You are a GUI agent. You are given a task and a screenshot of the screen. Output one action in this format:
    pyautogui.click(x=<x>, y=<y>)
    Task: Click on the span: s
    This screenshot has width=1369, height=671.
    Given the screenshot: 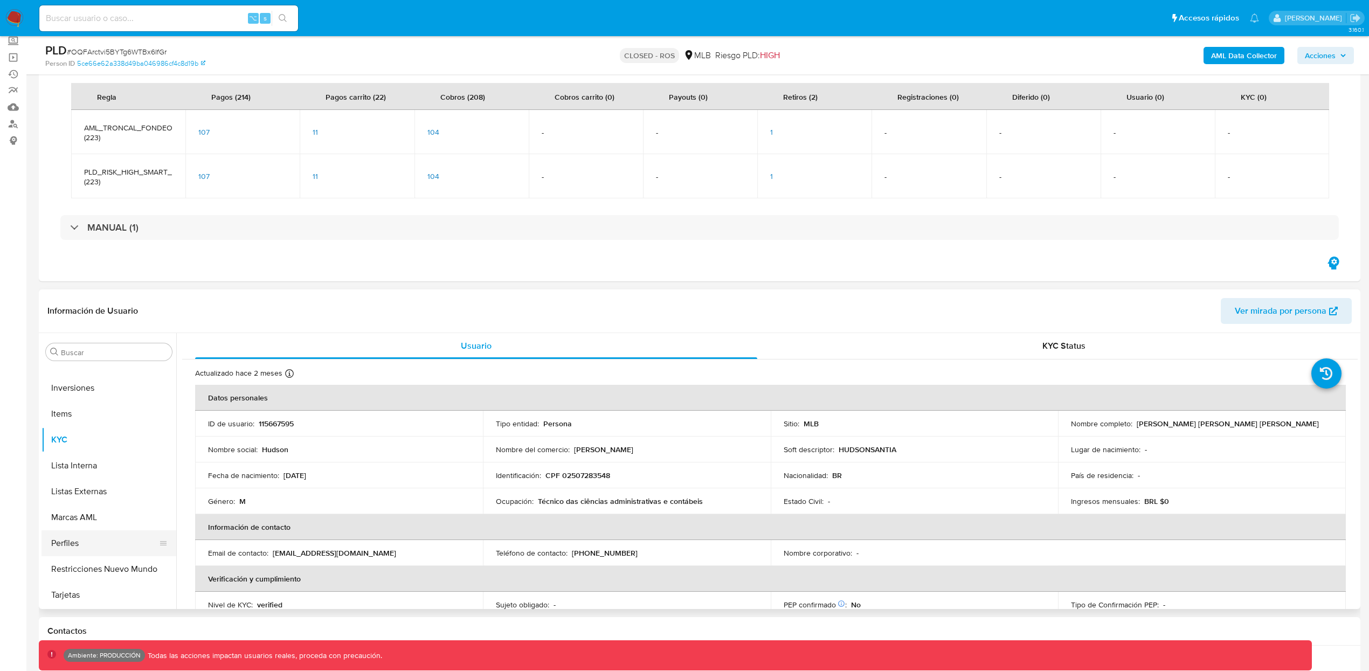 What is the action you would take?
    pyautogui.click(x=265, y=18)
    